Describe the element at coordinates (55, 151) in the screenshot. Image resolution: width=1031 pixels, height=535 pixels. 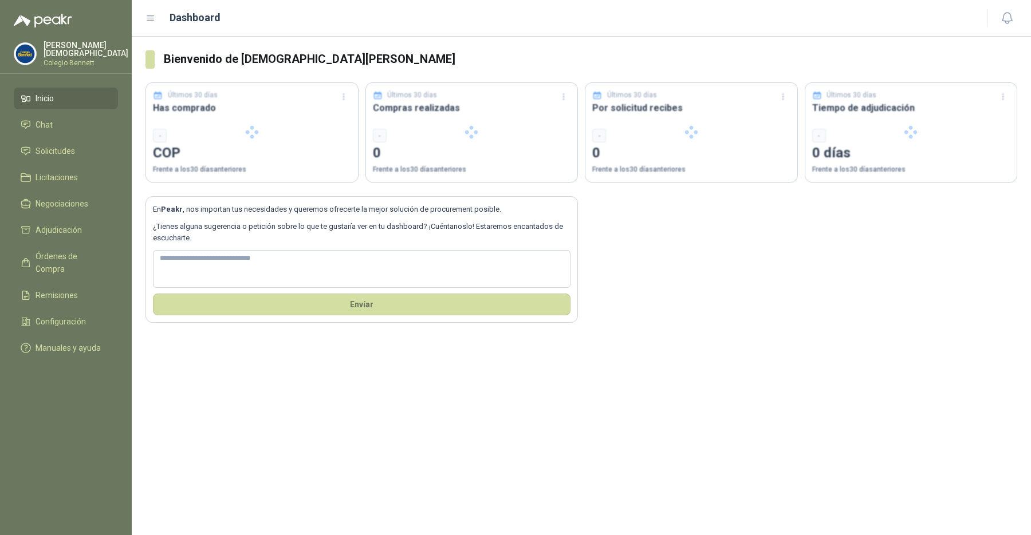
I see `span: Solicitudes` at that location.